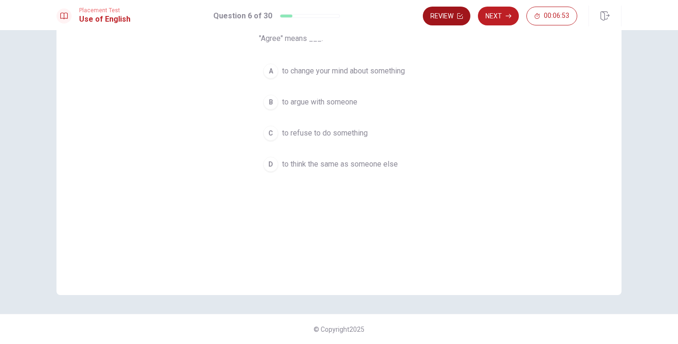 The height and width of the screenshot is (344, 678). What do you see at coordinates (339, 71) in the screenshot?
I see `button: Ato change your mind about something` at bounding box center [339, 71].